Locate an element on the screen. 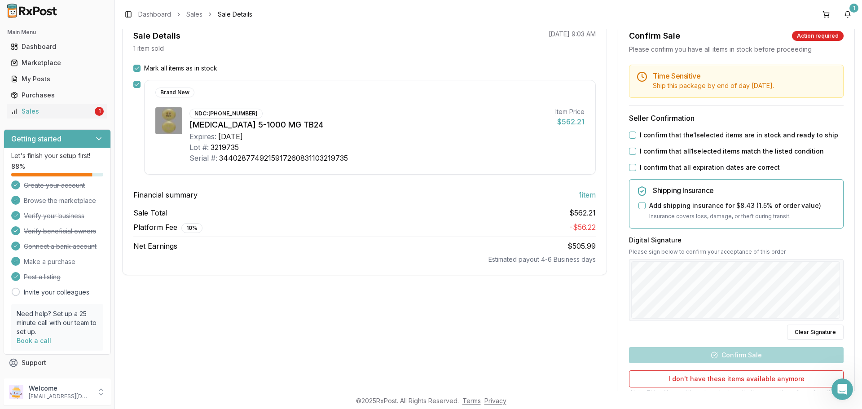 Image resolution: width=862 pixels, height=409 pixels. div: Expires: is located at coordinates (203, 136).